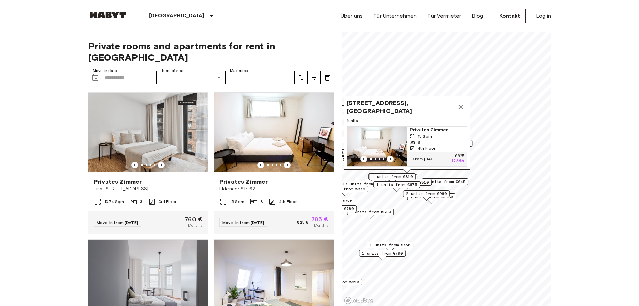 This screenshot has width=639, height=306. Describe the element at coordinates (407, 147) in the screenshot. I see `a: Marketing picture of unit DE-01-012-001-04HPrevious imagePrevious imagePrivates Zimmer15 Sqm84th ...` at that location.